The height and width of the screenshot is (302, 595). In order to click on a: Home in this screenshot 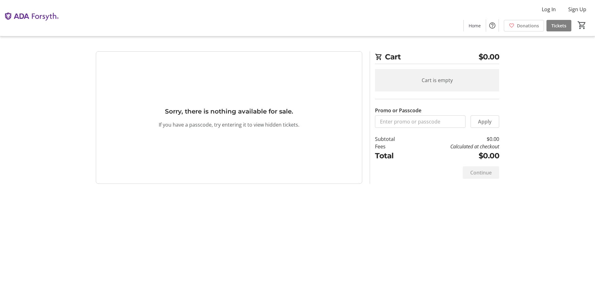, I will do `click(475, 26)`.